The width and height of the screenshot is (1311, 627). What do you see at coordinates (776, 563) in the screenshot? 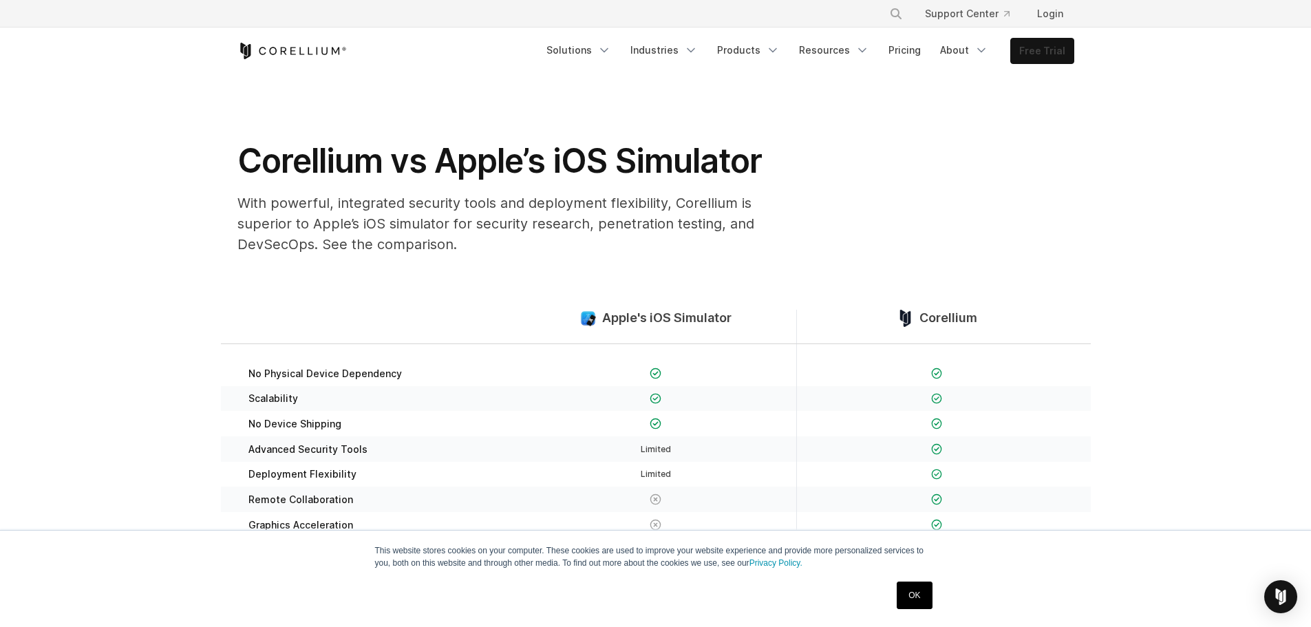
I see `a: Privacy Policy.` at bounding box center [776, 563].